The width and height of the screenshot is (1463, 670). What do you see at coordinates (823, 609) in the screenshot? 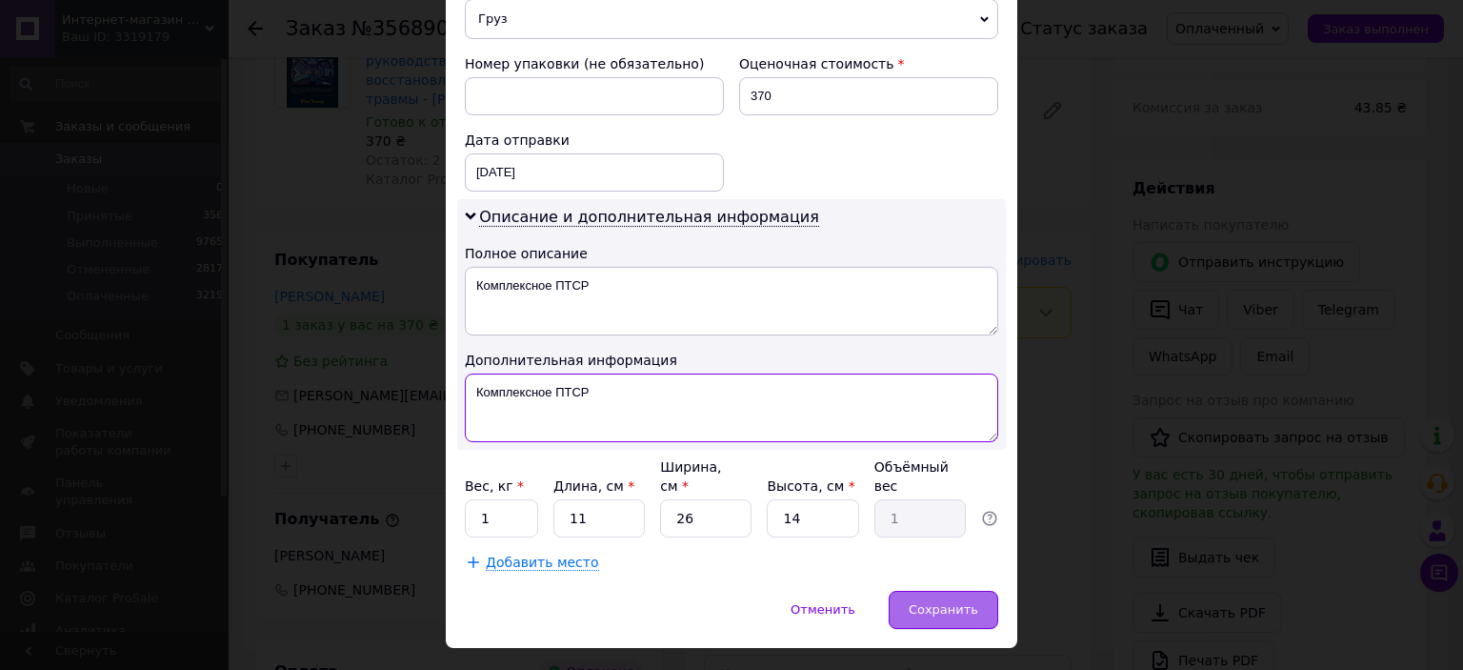
I see `span: Отменить` at bounding box center [823, 609].